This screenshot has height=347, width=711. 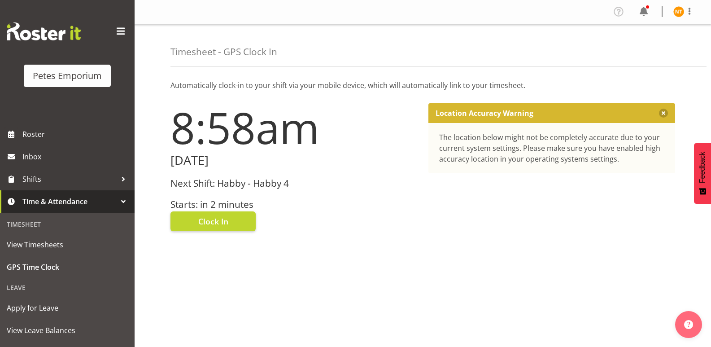 I want to click on span: Clock In, so click(x=213, y=221).